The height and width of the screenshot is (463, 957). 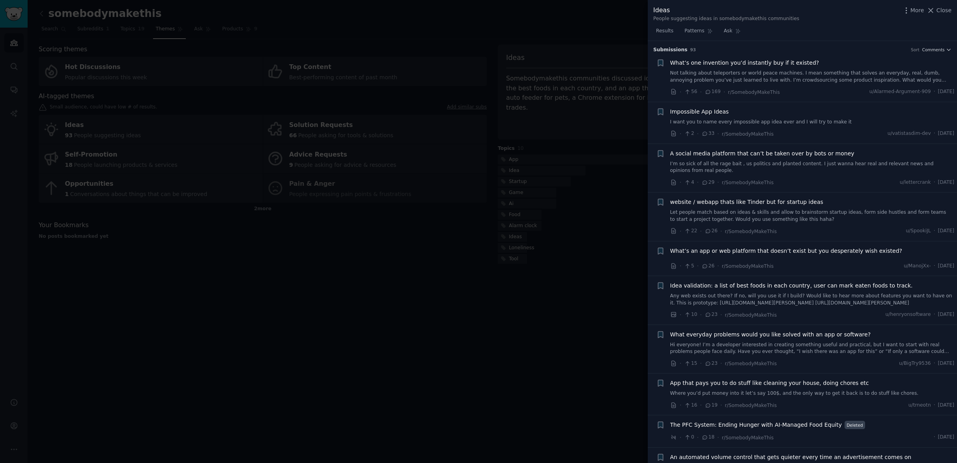 What do you see at coordinates (933, 50) in the screenshot?
I see `span: Comments` at bounding box center [933, 50].